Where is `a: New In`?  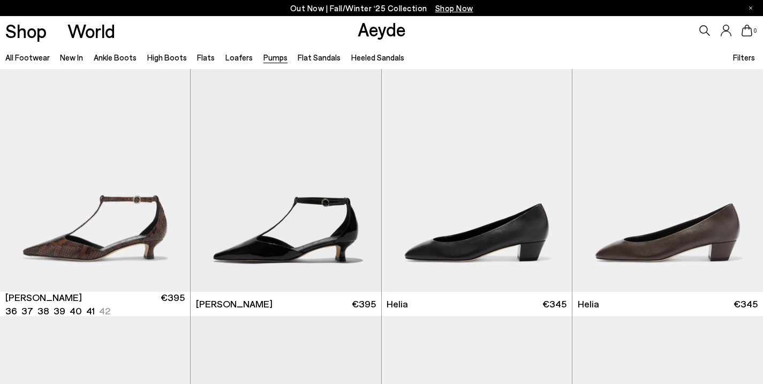
a: New In is located at coordinates (71, 57).